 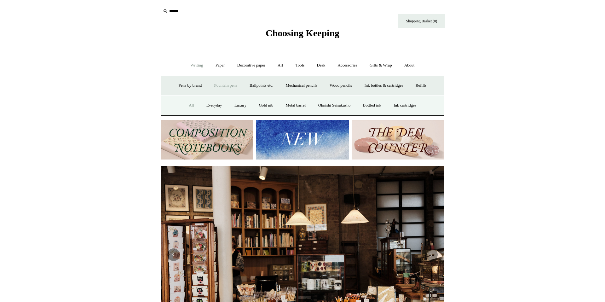 I want to click on a: Art, so click(x=280, y=65).